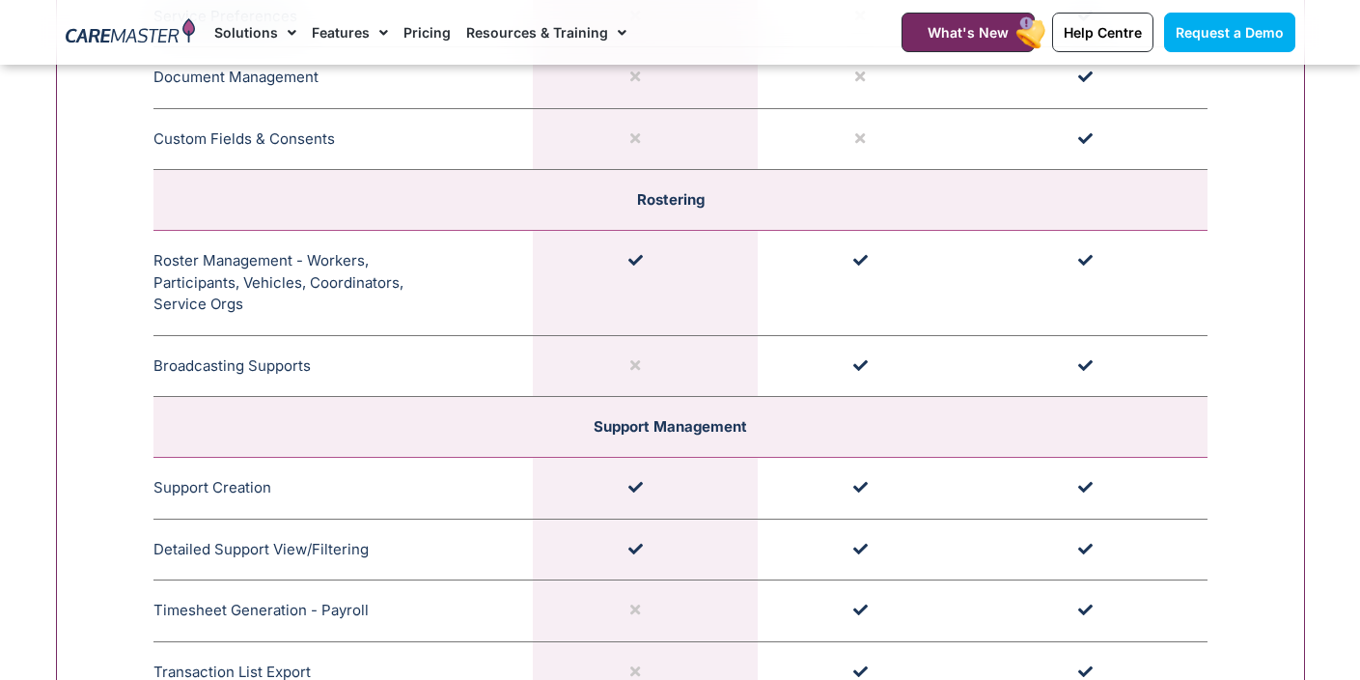  Describe the element at coordinates (968, 32) in the screenshot. I see `span: What's New` at that location.